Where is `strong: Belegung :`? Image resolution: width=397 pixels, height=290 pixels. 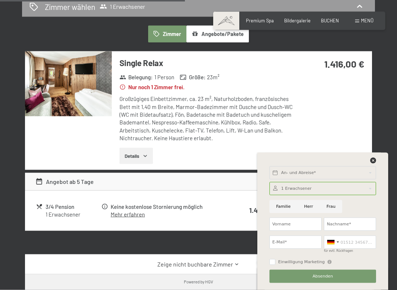 strong: Belegung : is located at coordinates (136, 77).